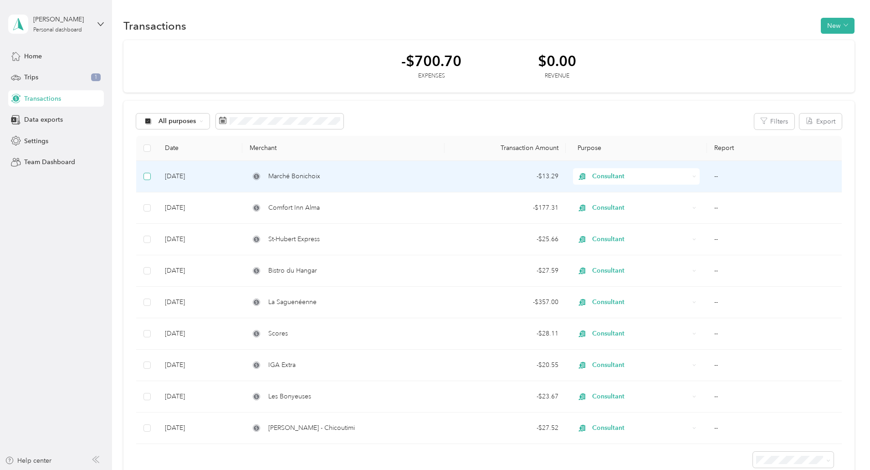  What do you see at coordinates (50, 162) in the screenshot?
I see `span: Team Dashboard` at bounding box center [50, 162].